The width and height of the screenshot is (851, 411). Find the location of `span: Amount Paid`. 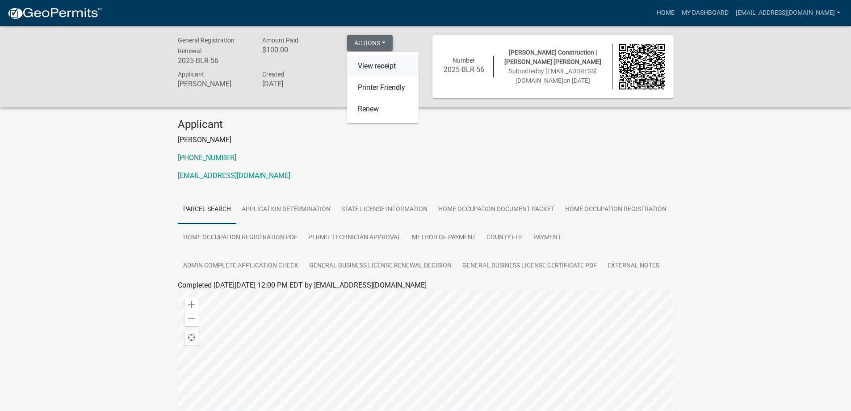

span: Amount Paid is located at coordinates (280, 40).